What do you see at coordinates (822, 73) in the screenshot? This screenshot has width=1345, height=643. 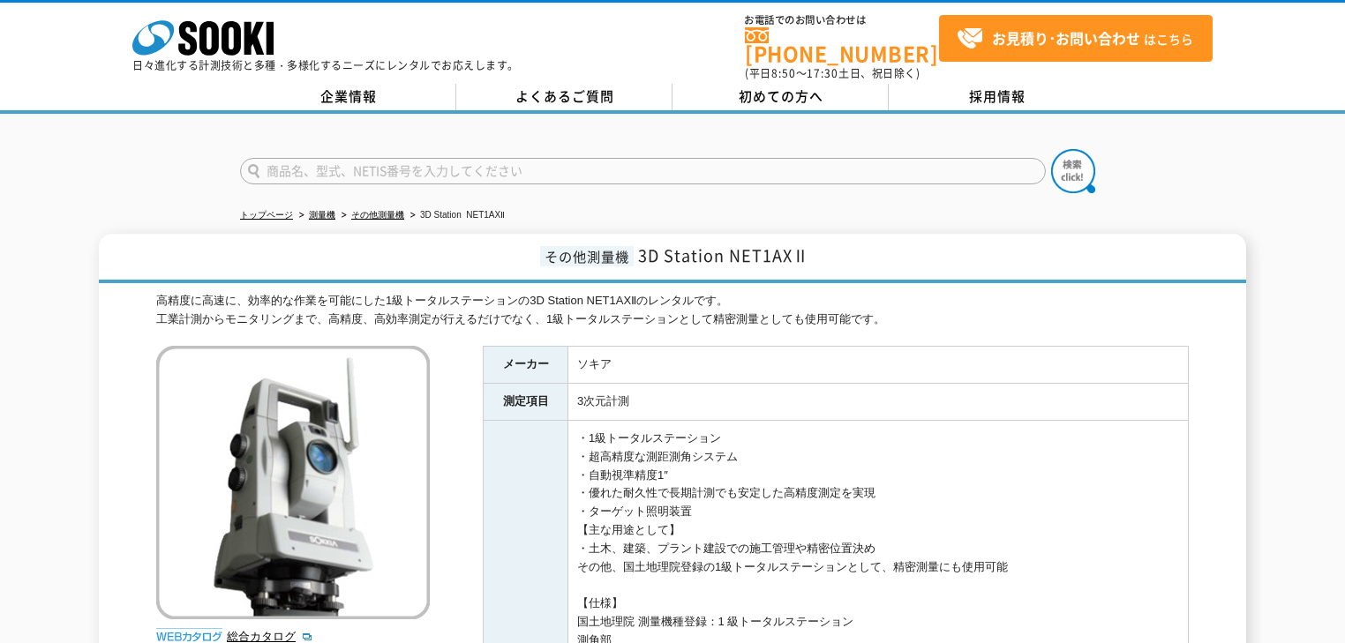 I see `span: 17:30` at bounding box center [822, 73].